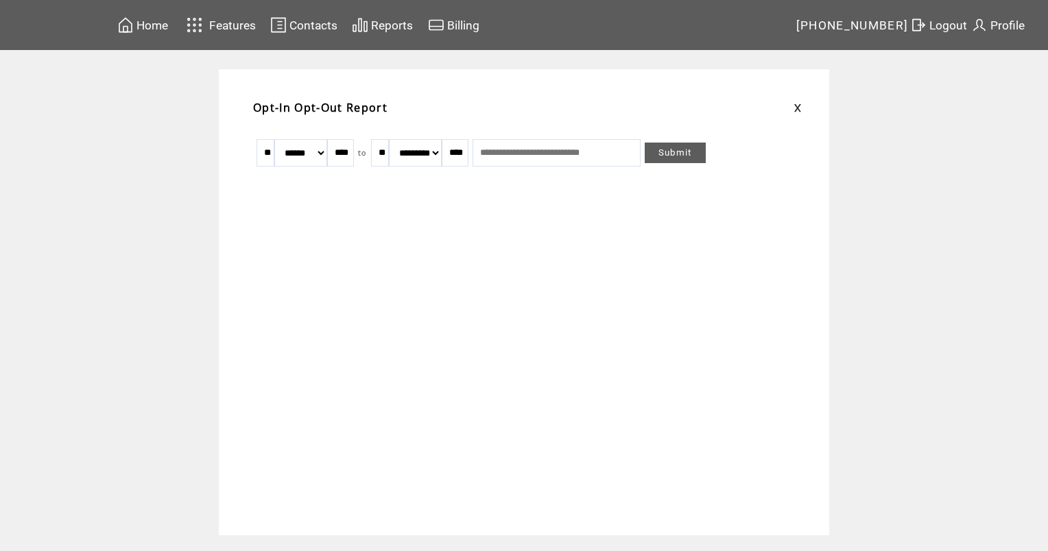  What do you see at coordinates (938, 25) in the screenshot?
I see `a: Logout` at bounding box center [938, 25].